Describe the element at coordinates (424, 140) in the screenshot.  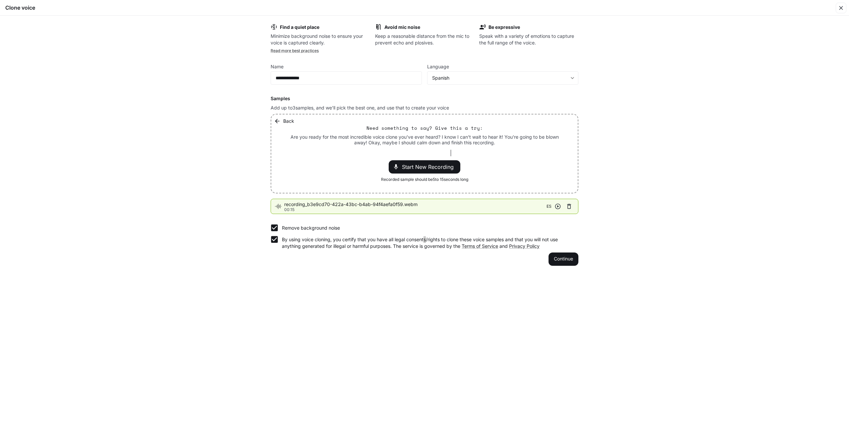
I see `p: Are you ready for the most incredible voice clone you've ever heard? I know I can't wait to hear ...` at that location.